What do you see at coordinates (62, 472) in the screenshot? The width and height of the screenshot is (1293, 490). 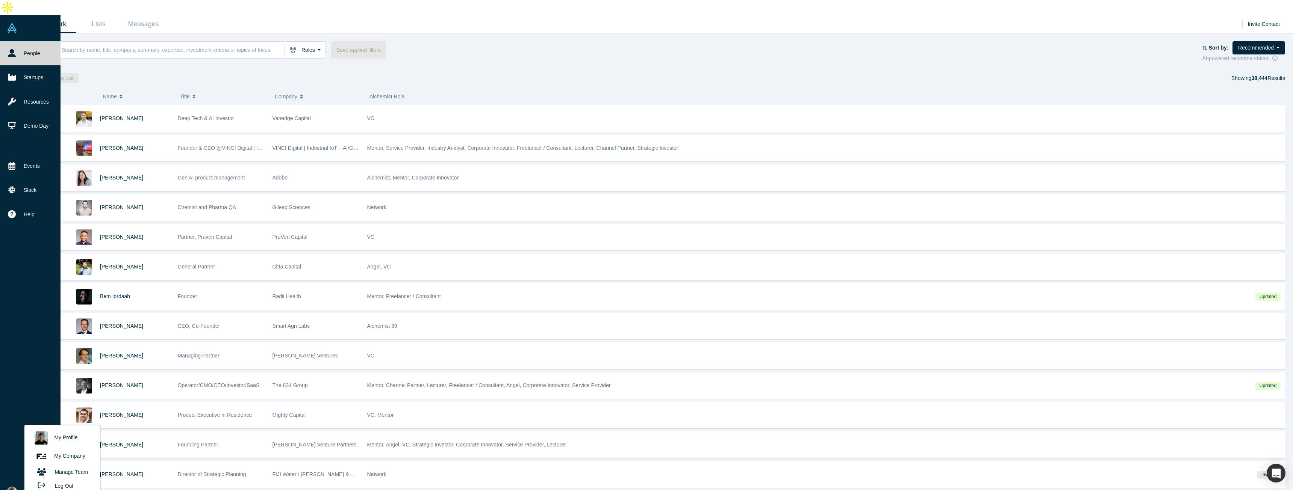 I see `a: Manage Team` at bounding box center [62, 472].